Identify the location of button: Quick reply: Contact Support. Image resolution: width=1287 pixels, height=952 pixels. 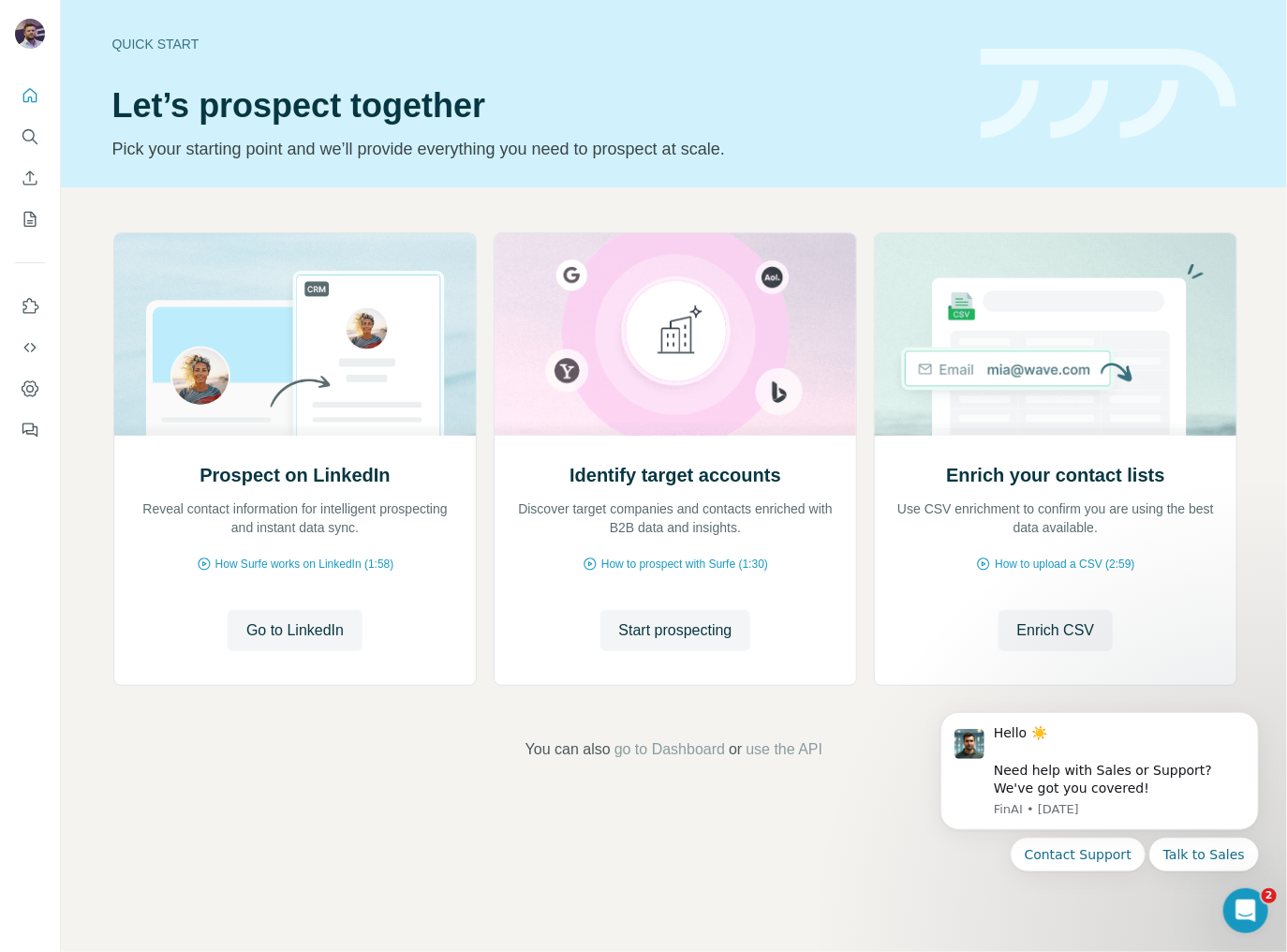
(166, 165).